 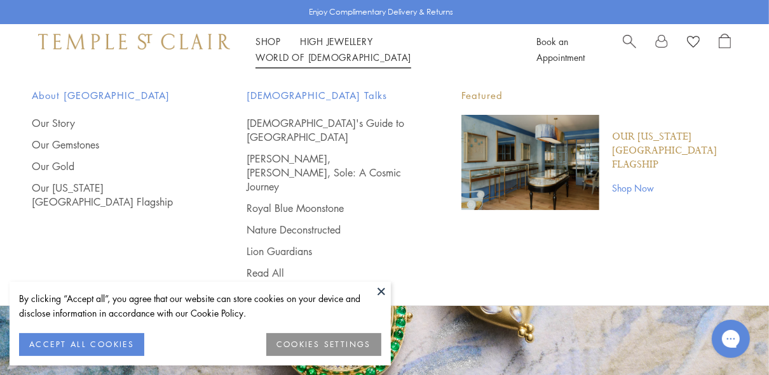 What do you see at coordinates (599, 95) in the screenshot?
I see `p: Featured` at bounding box center [599, 95].